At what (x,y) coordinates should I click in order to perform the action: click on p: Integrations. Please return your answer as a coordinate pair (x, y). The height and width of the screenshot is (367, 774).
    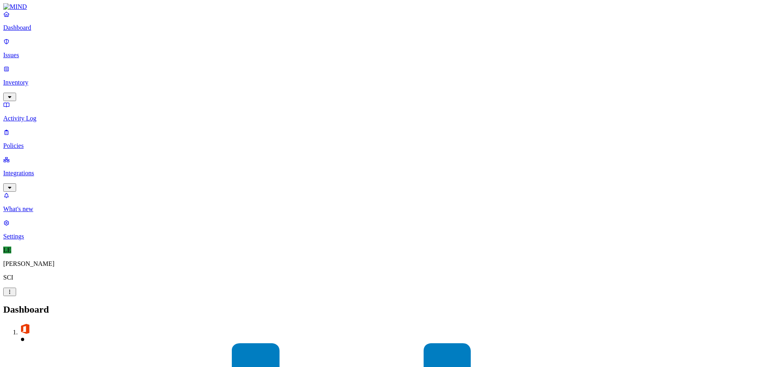
    Looking at the image, I should click on (387, 173).